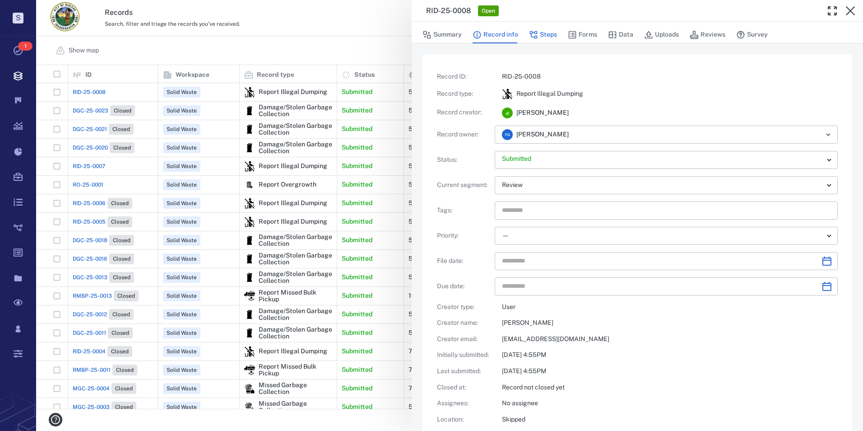  Describe the element at coordinates (464, 160) in the screenshot. I see `p: Status :` at that location.